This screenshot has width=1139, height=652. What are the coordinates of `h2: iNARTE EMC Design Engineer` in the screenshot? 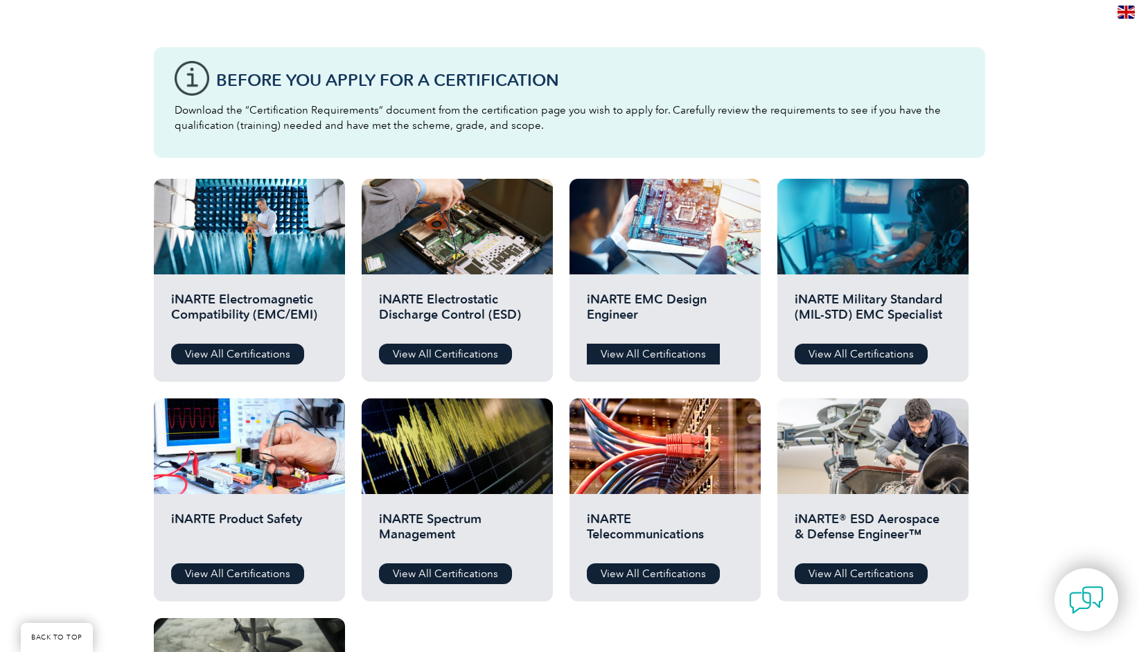 It's located at (665, 312).